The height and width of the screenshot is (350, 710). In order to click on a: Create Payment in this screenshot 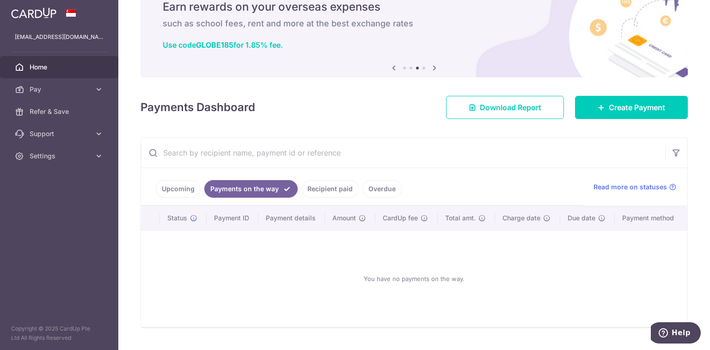, I will do `click(632, 107)`.